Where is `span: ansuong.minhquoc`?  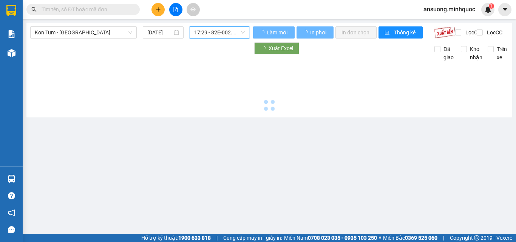
span: ansuong.minhquoc is located at coordinates (449, 9).